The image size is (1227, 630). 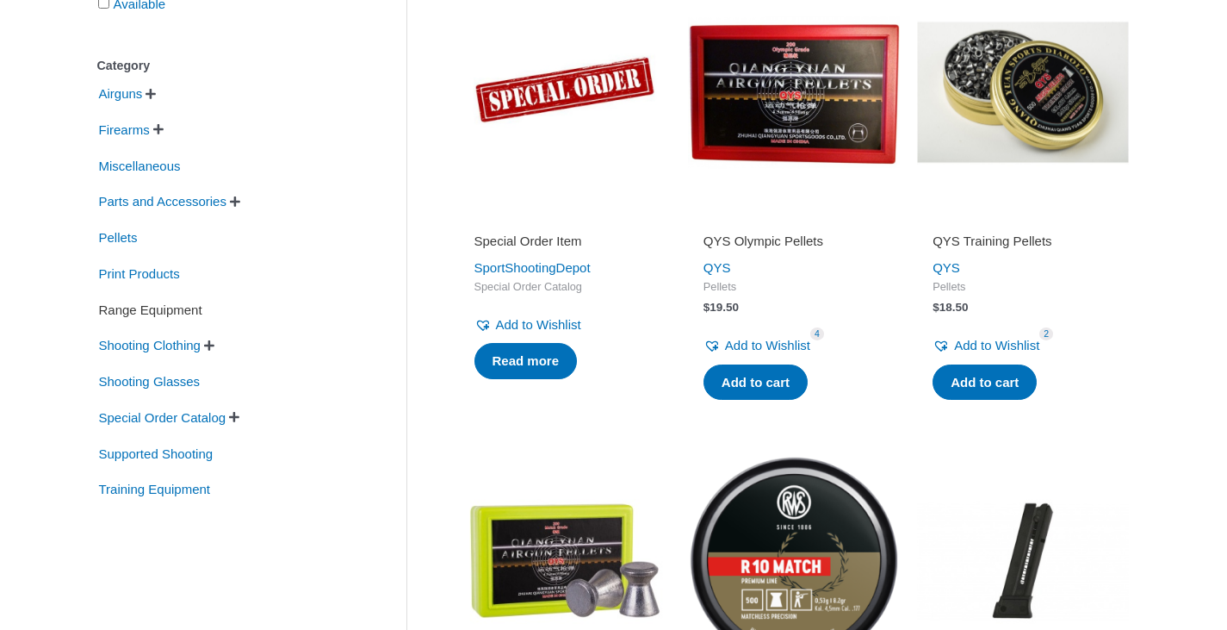 What do you see at coordinates (140, 272) in the screenshot?
I see `a: Print Products` at bounding box center [140, 272].